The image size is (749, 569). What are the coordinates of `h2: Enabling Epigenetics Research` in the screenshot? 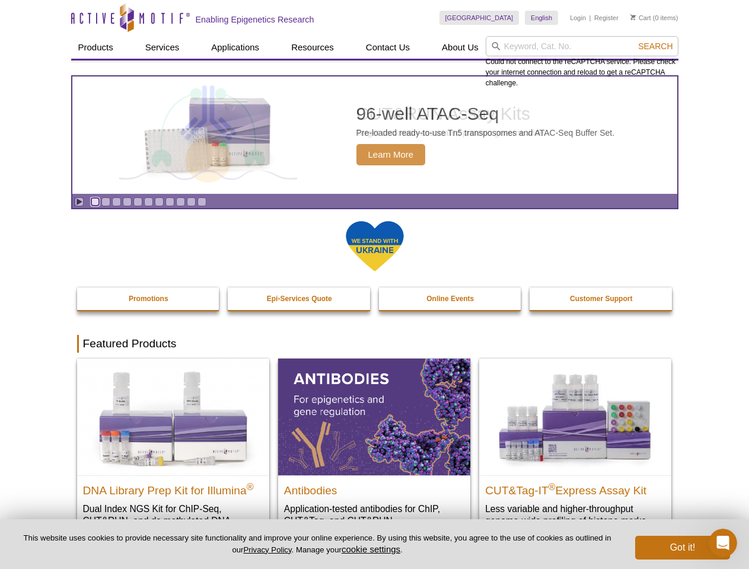 It's located at (255, 20).